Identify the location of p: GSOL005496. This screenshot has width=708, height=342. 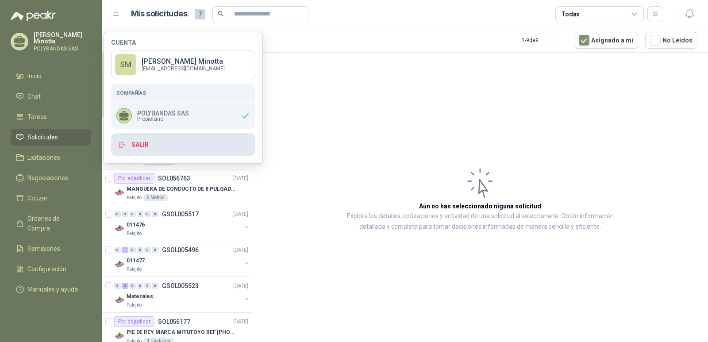
(180, 250).